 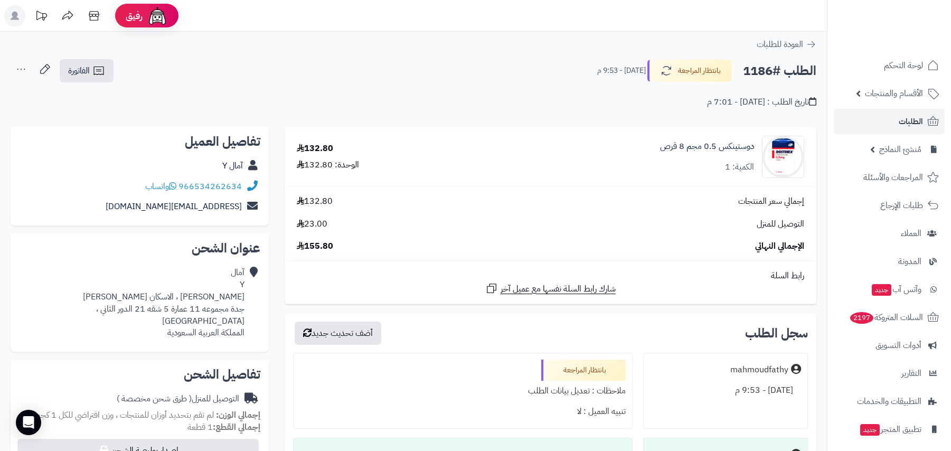 What do you see at coordinates (178, 399) in the screenshot?
I see `div: التوصيل للمنزل` at bounding box center [178, 399].